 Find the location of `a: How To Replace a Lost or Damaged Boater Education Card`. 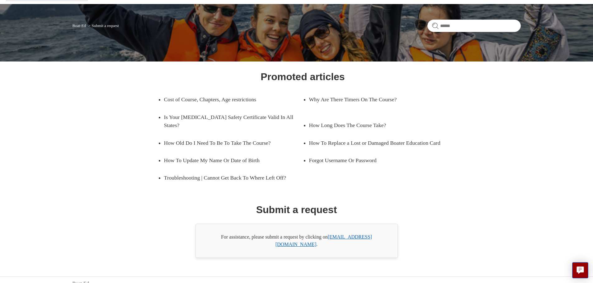

a: How To Replace a Lost or Damaged Boater Education Card is located at coordinates (378, 143).